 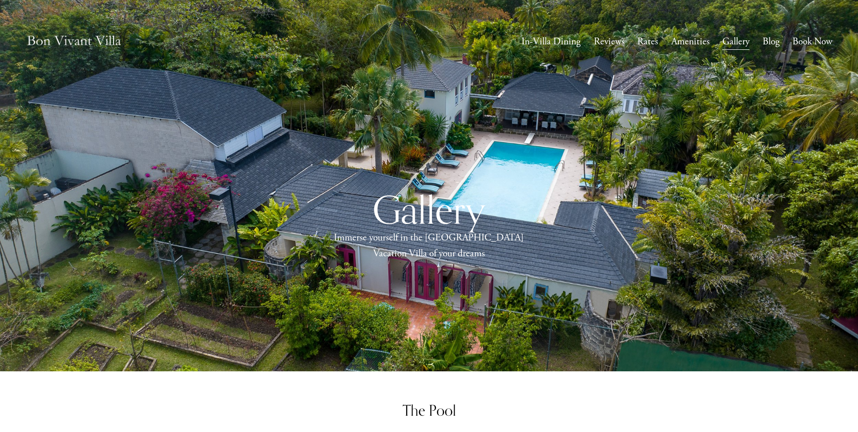 What do you see at coordinates (429, 410) in the screenshot?
I see `h3: The Pool` at bounding box center [429, 410].